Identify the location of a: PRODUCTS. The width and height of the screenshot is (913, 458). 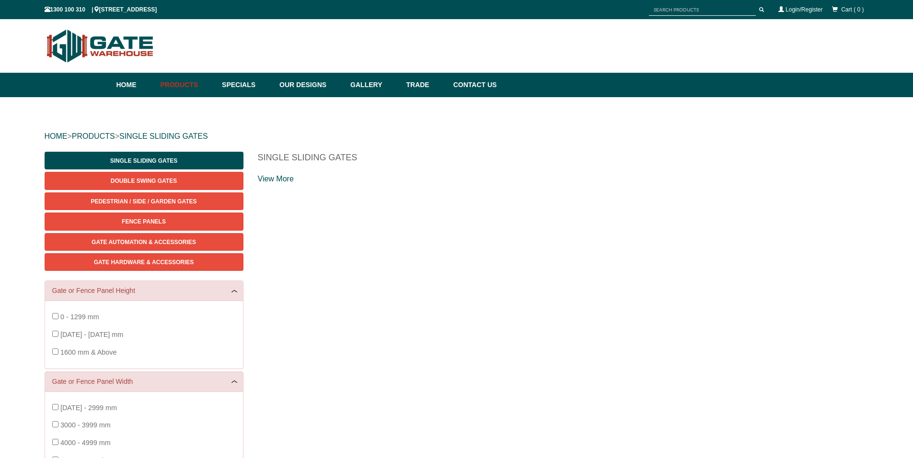
(93, 136).